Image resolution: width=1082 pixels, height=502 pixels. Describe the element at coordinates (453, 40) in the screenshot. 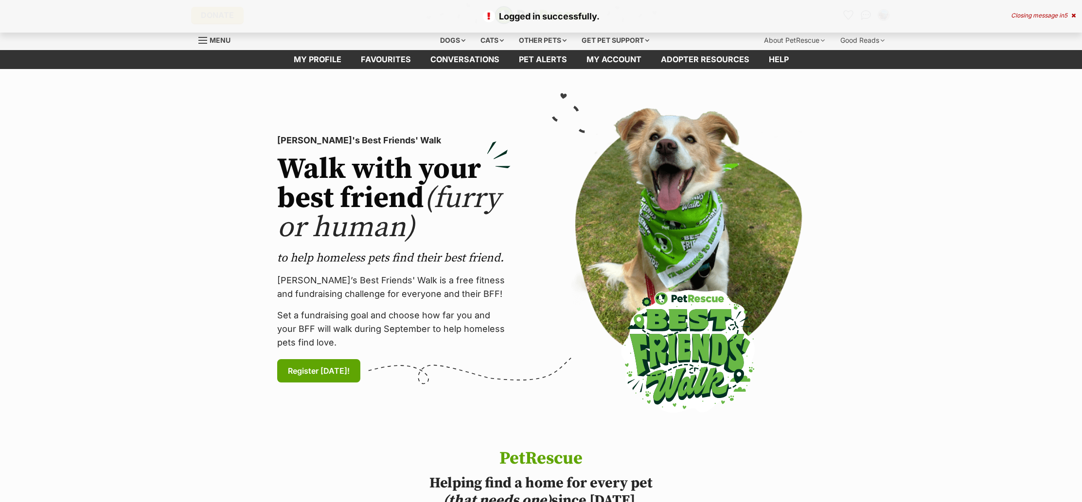

I see `div: Dogs` at that location.